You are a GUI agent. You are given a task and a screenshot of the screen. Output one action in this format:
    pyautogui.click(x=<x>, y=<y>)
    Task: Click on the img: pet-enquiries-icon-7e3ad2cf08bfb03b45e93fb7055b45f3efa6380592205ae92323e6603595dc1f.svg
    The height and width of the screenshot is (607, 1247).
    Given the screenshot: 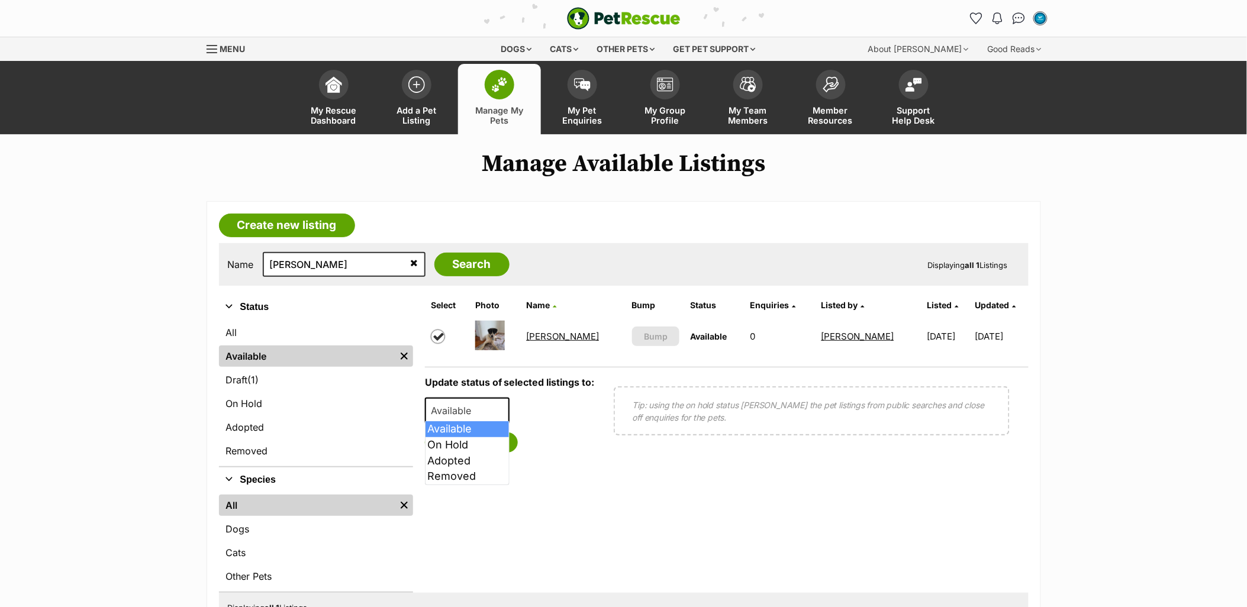 What is the action you would take?
    pyautogui.click(x=583, y=85)
    